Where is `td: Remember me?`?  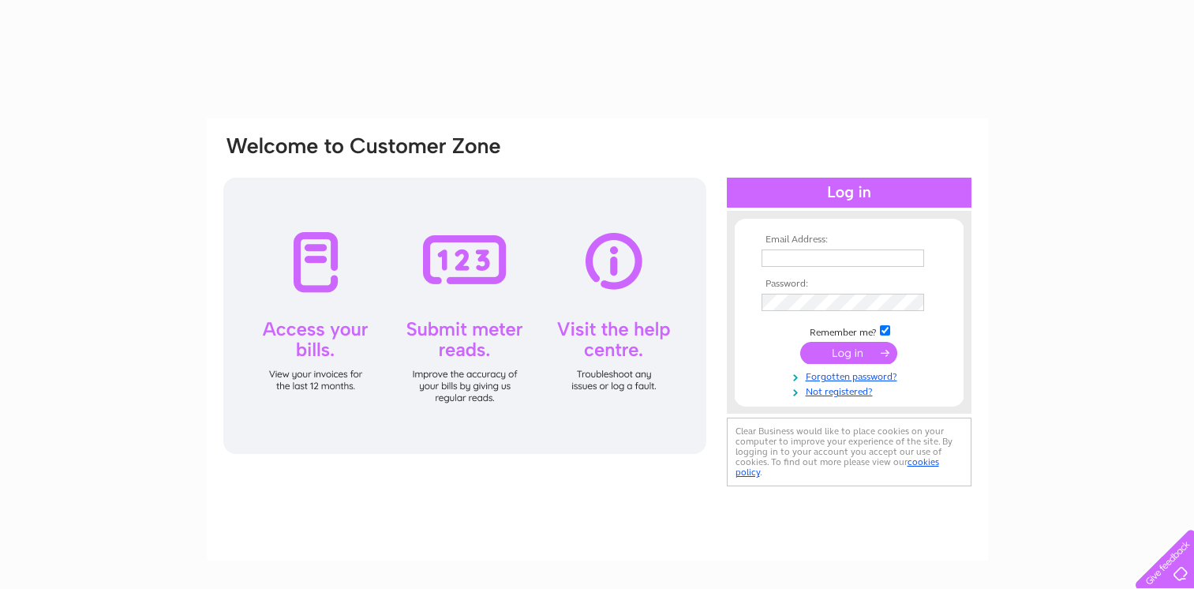 td: Remember me? is located at coordinates (849, 331).